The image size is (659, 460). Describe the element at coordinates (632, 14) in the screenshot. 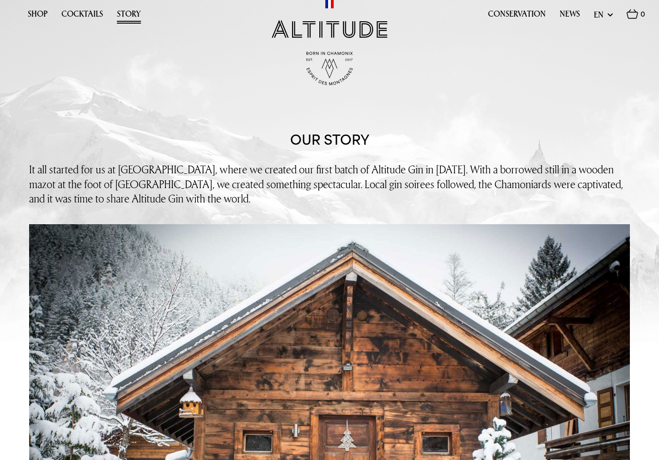

I see `img: Basket` at that location.